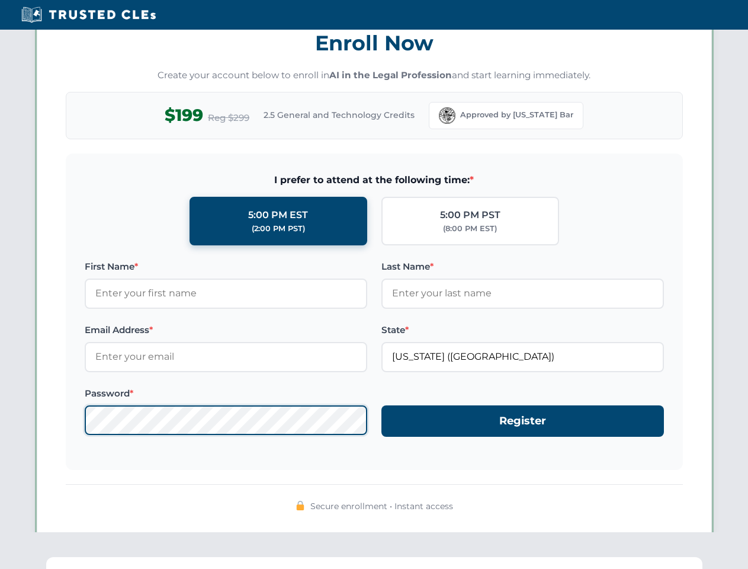  I want to click on input: Enter your last name, so click(523, 293).